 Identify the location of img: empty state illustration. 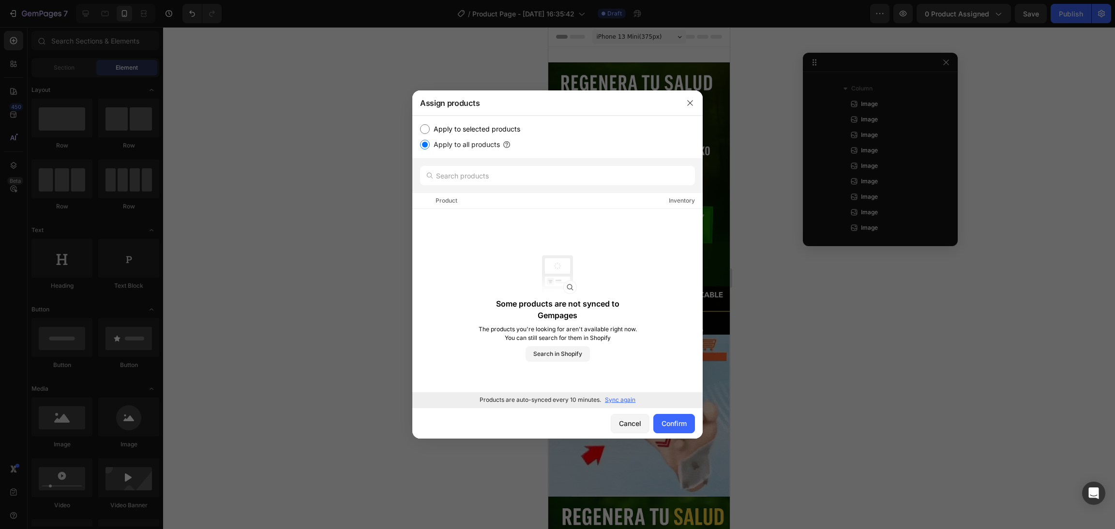
(558, 275).